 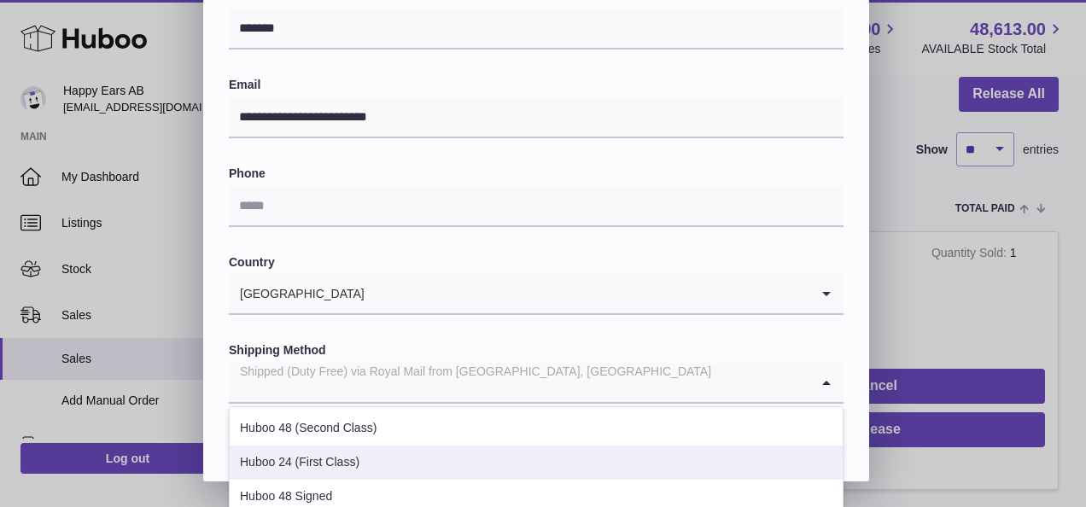 What do you see at coordinates (536, 429) in the screenshot?
I see `li: Huboo 48 (Second Class)` at bounding box center [536, 429].